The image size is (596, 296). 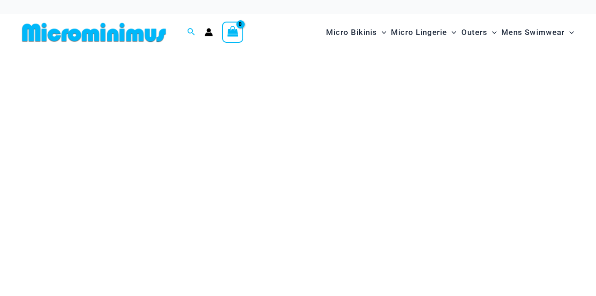 What do you see at coordinates (537, 32) in the screenshot?
I see `a: Mens SwimwearMenu ToggleMenu Toggle` at bounding box center [537, 32].